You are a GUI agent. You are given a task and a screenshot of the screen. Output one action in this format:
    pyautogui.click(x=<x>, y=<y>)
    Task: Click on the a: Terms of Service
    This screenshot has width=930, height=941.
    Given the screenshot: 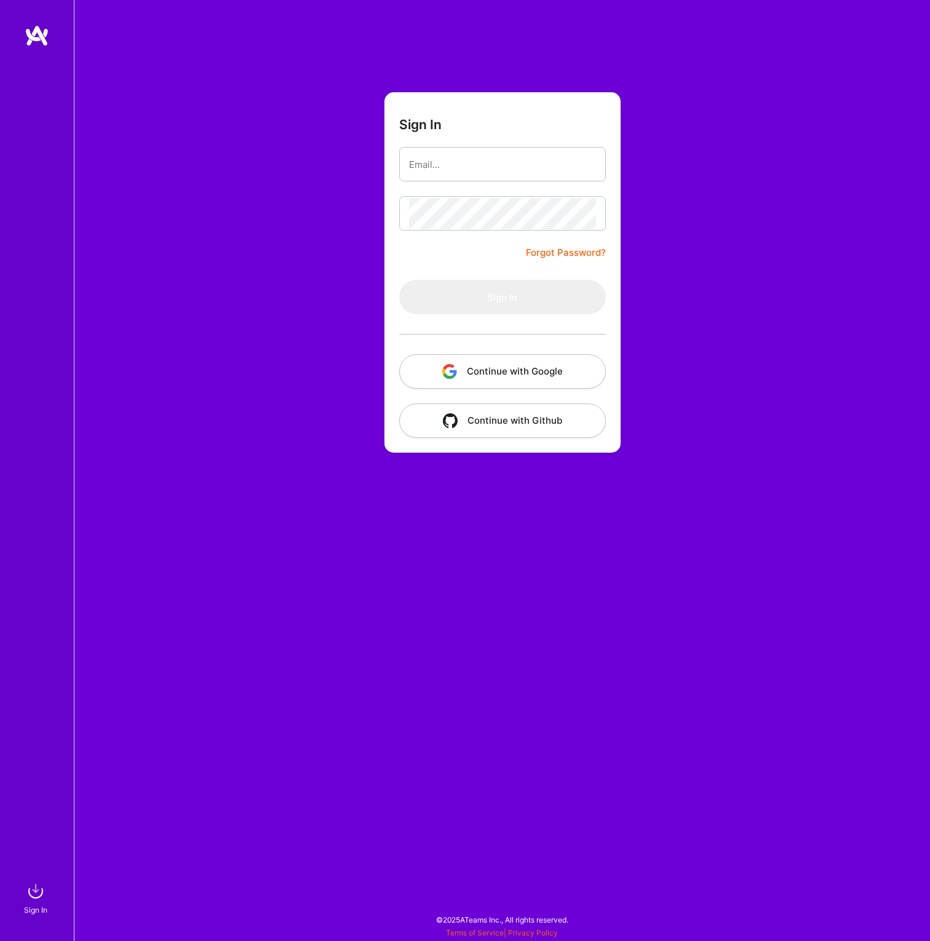 What is the action you would take?
    pyautogui.click(x=475, y=932)
    